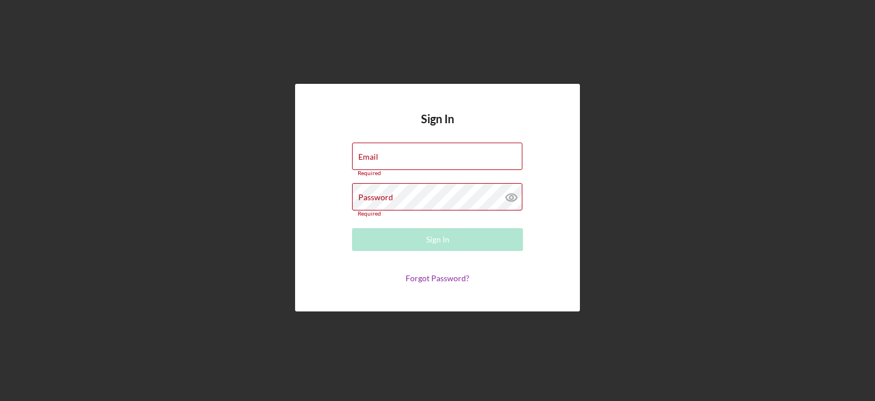 This screenshot has width=875, height=401. I want to click on button: Sign In, so click(438, 239).